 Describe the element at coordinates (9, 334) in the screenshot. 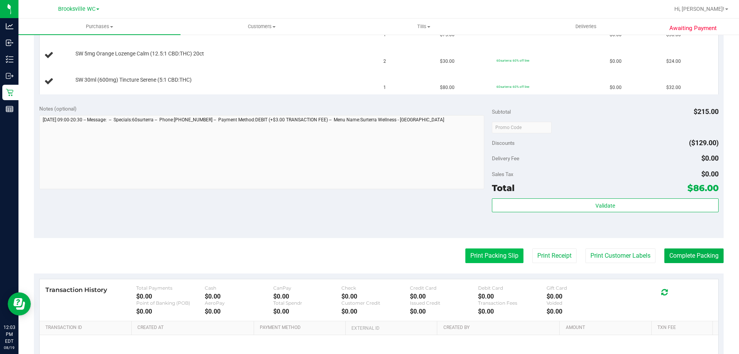

I see `p: 12:03 PM EDT` at that location.